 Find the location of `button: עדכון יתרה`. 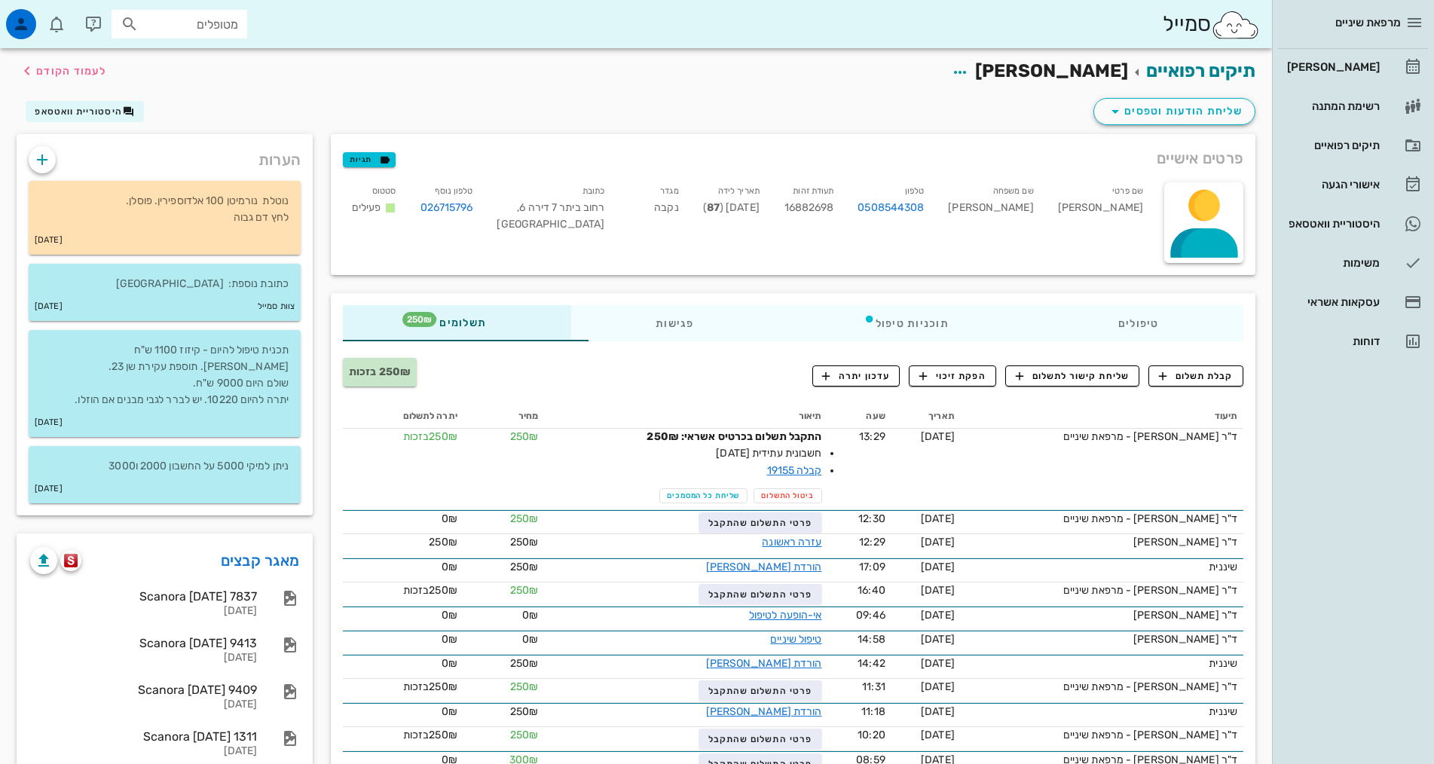

button: עדכון יתרה is located at coordinates (856, 376).